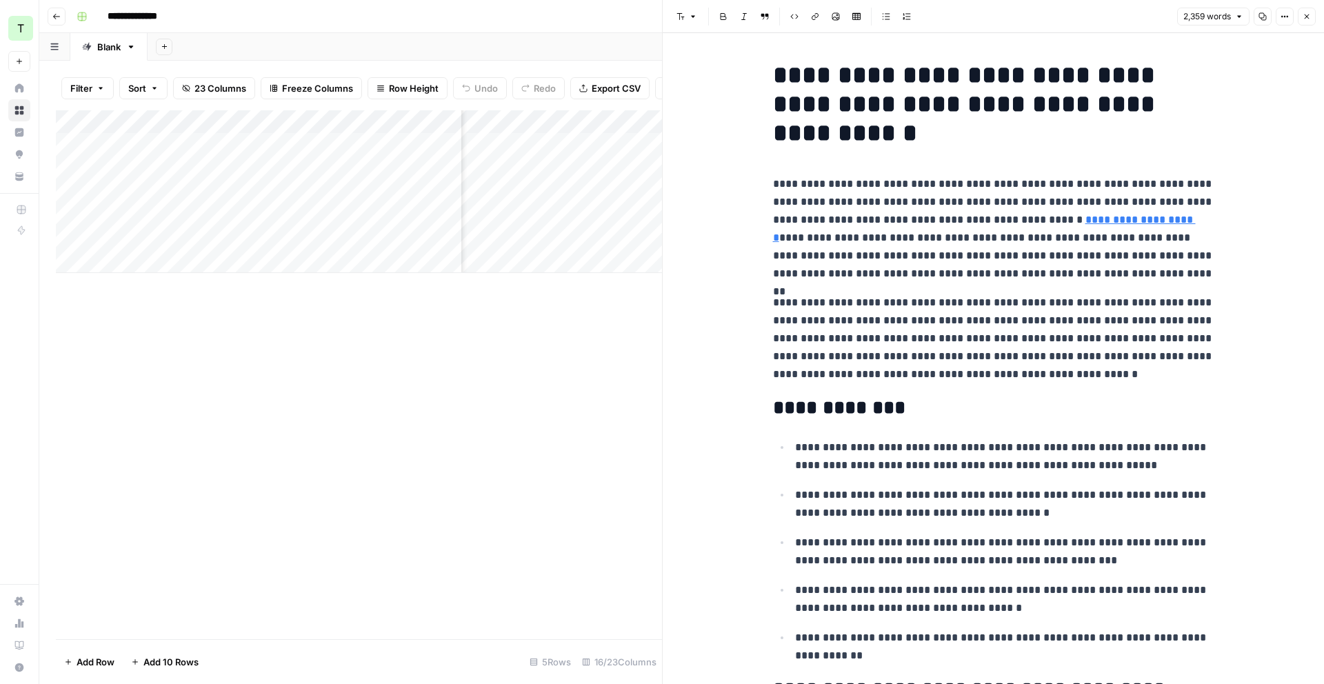 This screenshot has width=1324, height=684. I want to click on button: Workspace: Teamed, so click(19, 28).